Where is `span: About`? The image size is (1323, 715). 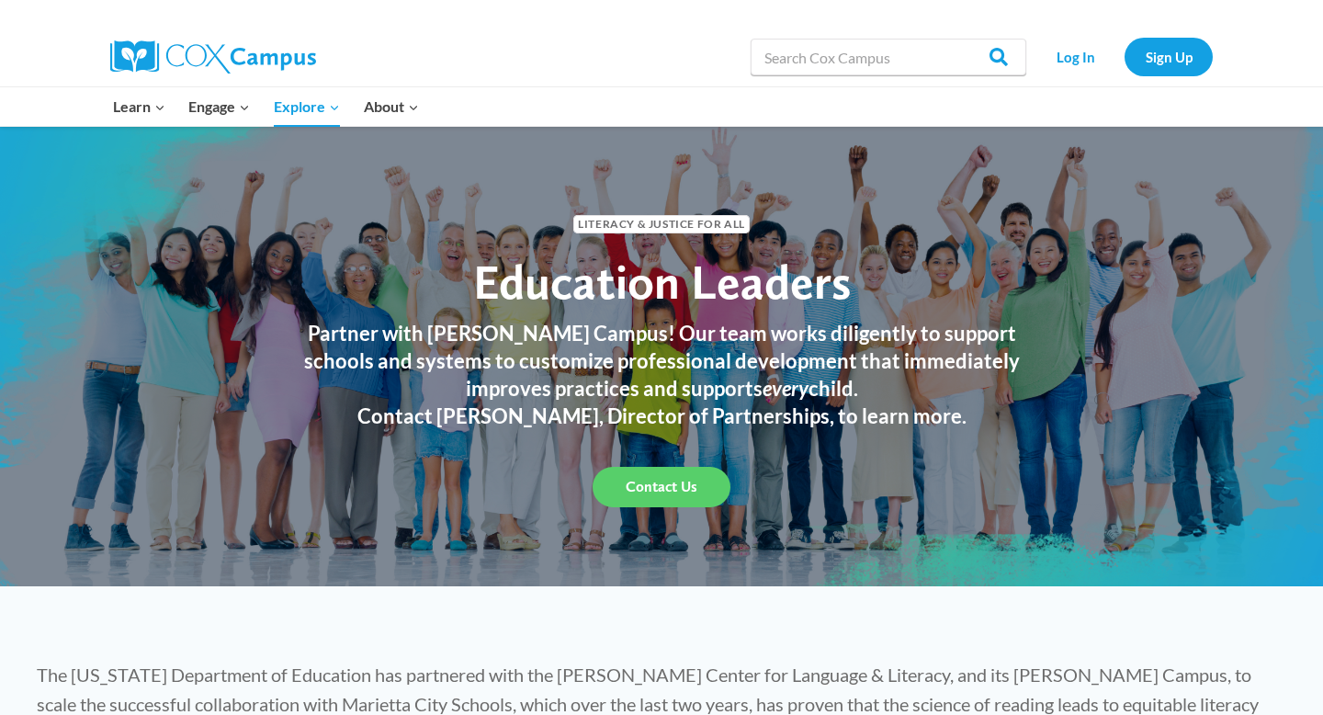 span: About is located at coordinates (391, 107).